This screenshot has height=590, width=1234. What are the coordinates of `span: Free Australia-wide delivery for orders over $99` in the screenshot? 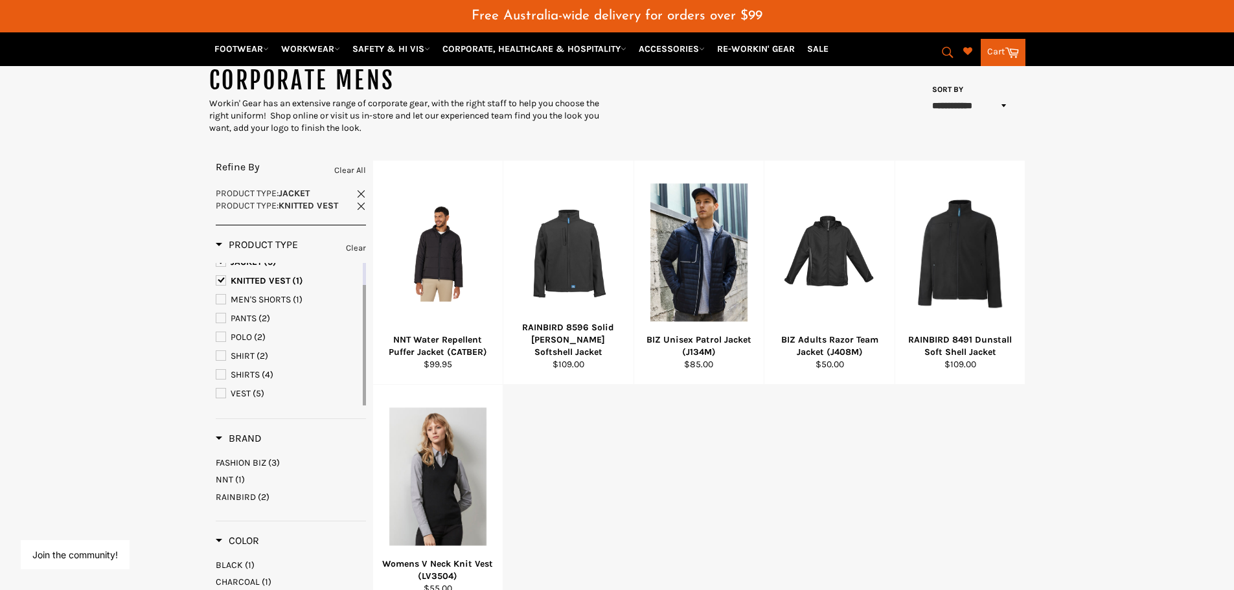 It's located at (617, 16).